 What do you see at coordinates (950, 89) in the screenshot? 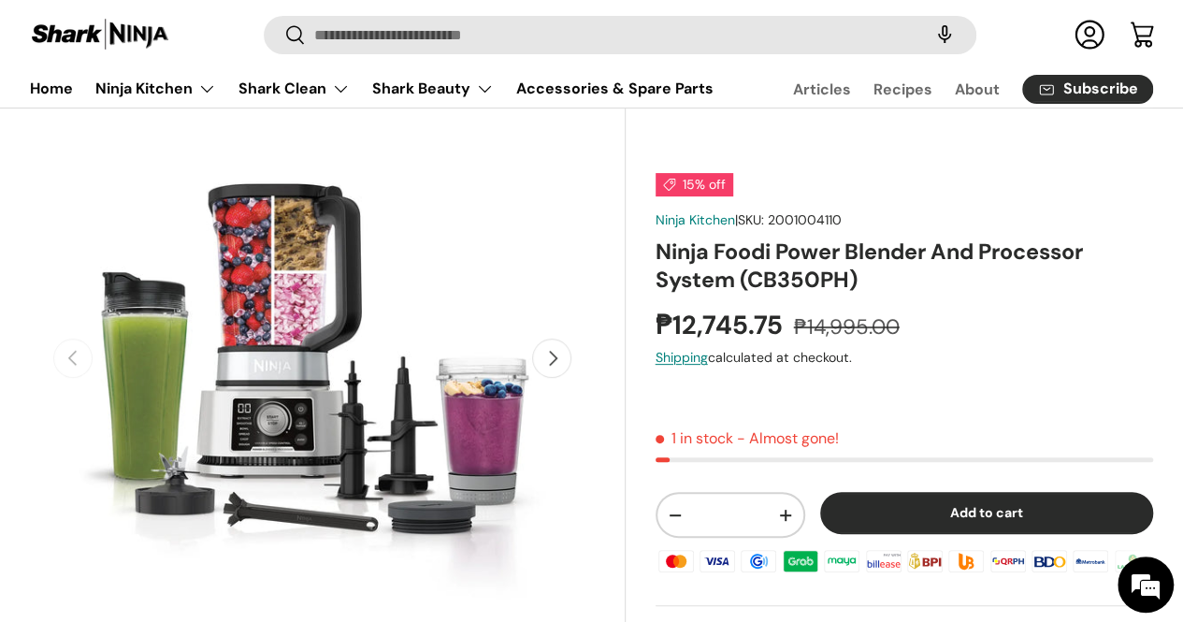
I see `nav: Secondary` at bounding box center [950, 89].